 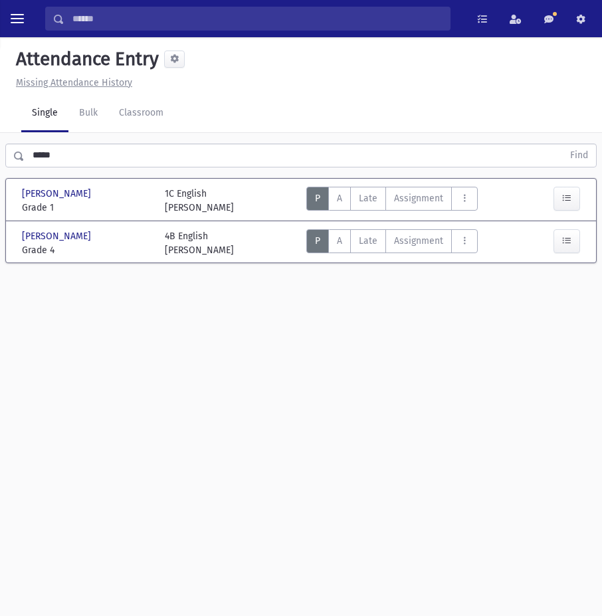 What do you see at coordinates (84, 59) in the screenshot?
I see `h5: Attendance Entry` at bounding box center [84, 59].